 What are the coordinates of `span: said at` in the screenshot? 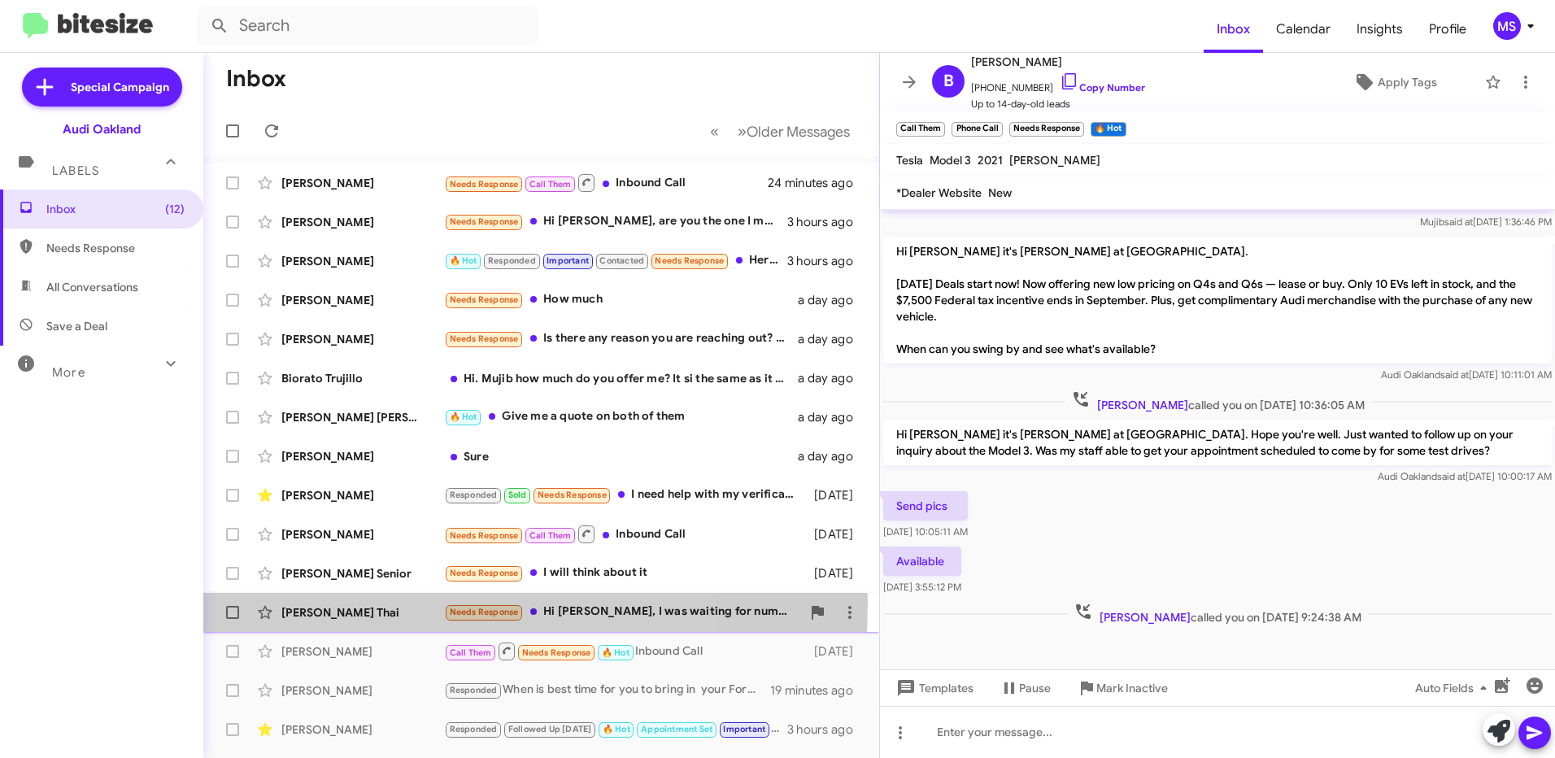 It's located at (1454, 374).